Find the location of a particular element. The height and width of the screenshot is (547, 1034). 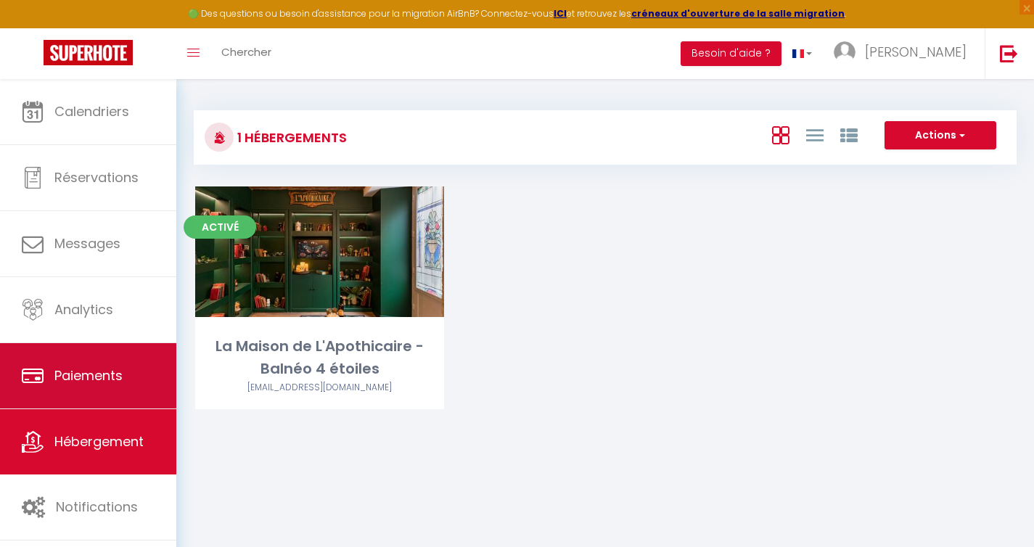

a: Vue en Box is located at coordinates (781, 134).